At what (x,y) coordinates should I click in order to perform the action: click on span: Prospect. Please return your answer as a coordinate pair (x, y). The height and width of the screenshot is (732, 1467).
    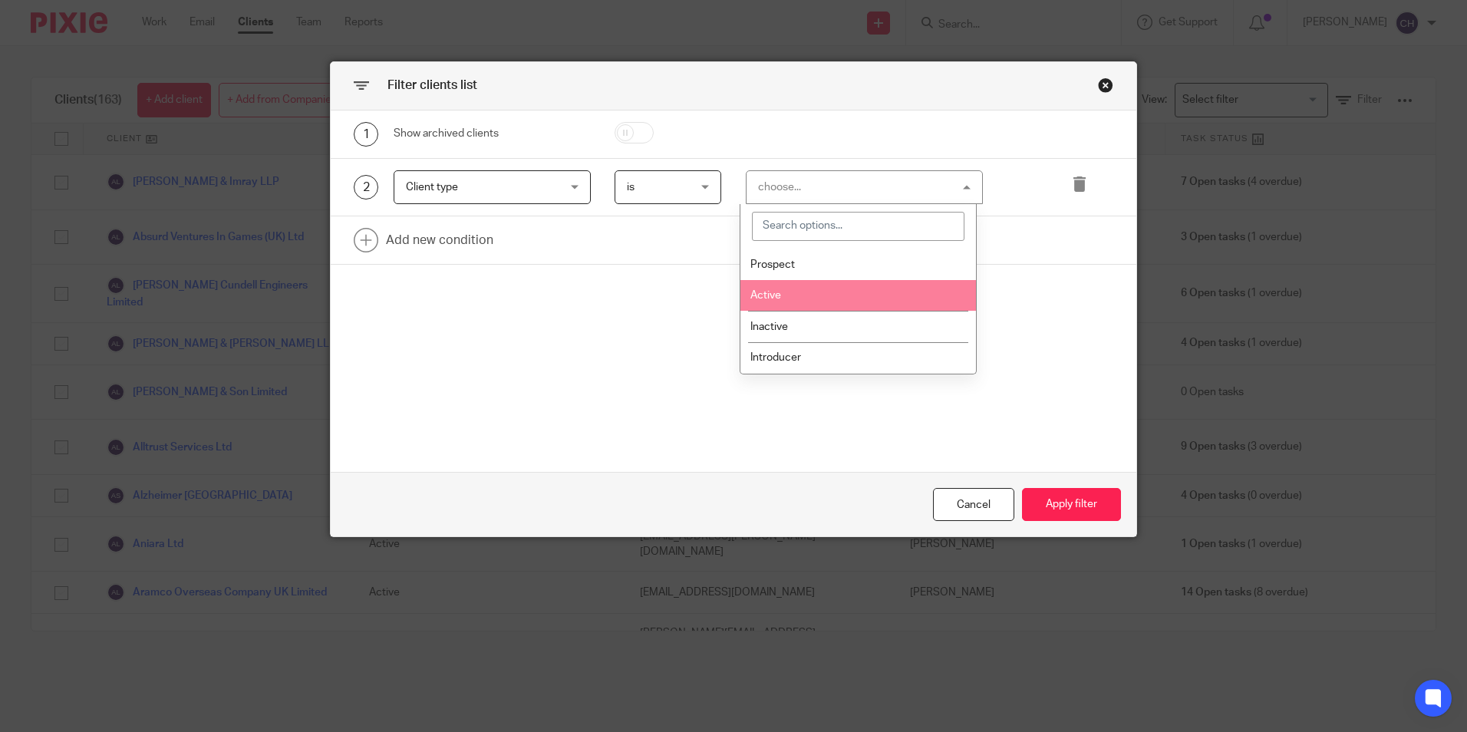
    Looking at the image, I should click on (773, 265).